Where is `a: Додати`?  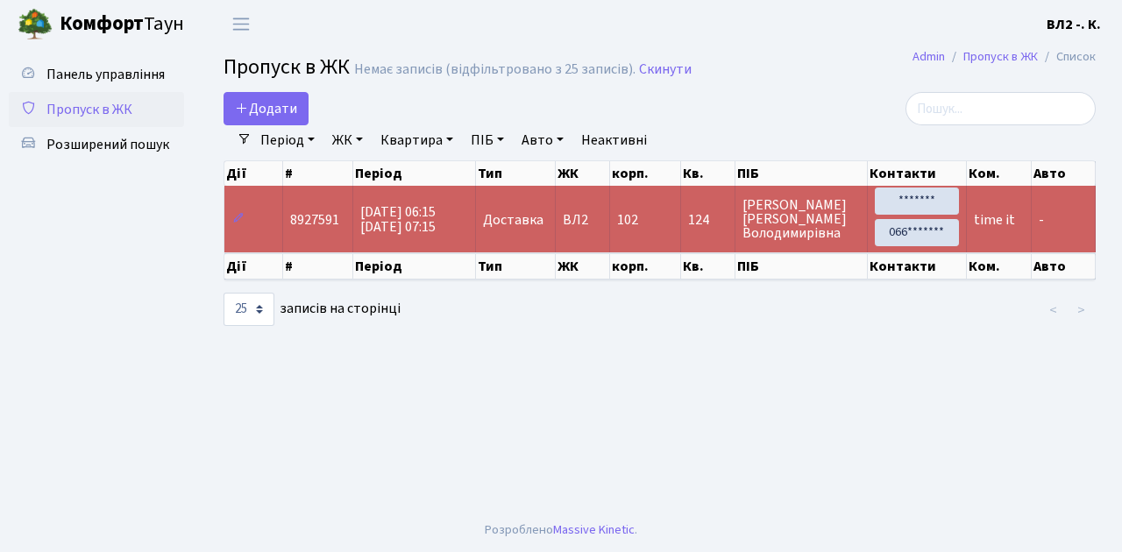 a: Додати is located at coordinates (266, 109).